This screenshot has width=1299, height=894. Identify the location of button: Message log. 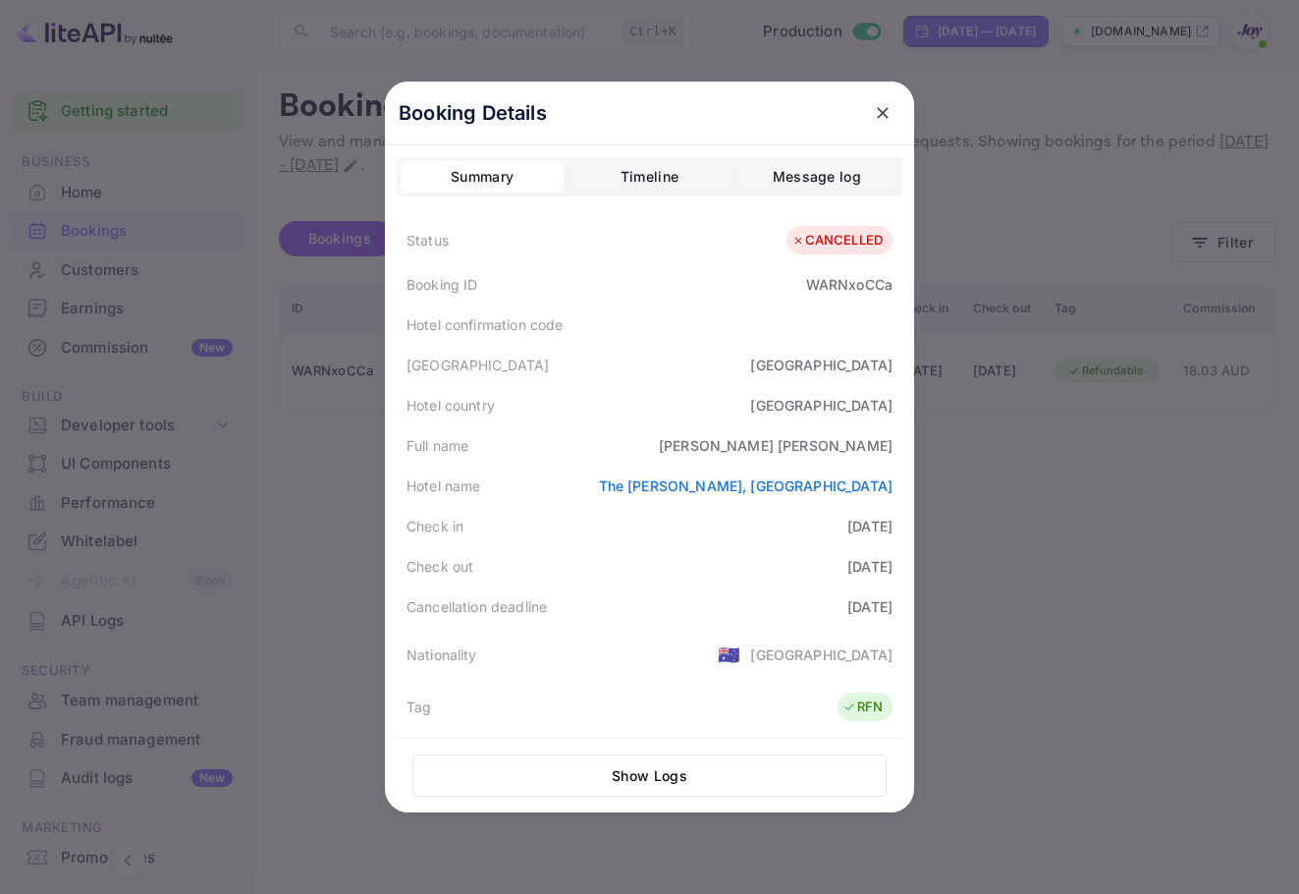
(817, 177).